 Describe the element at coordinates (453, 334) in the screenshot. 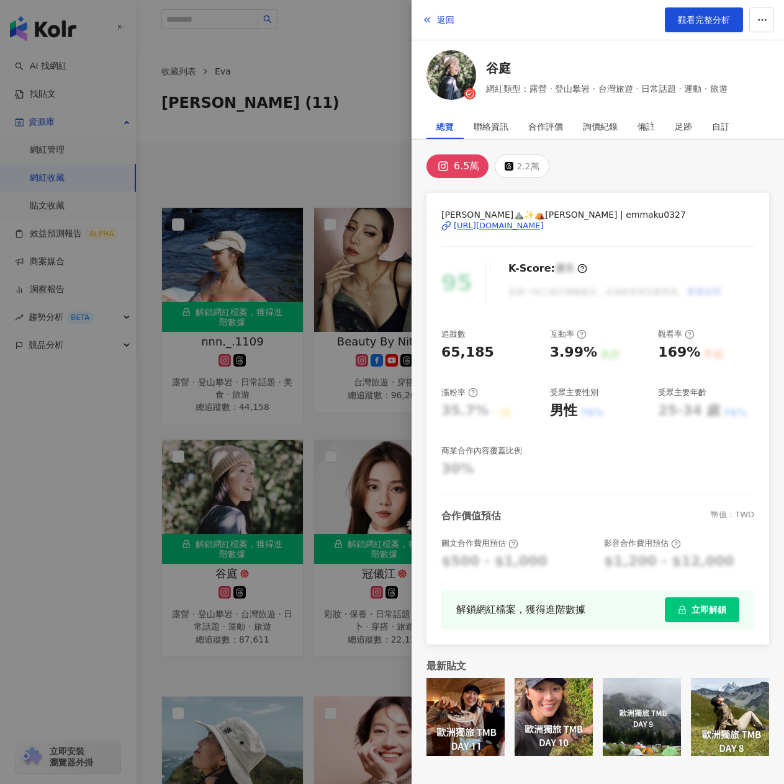

I see `div: 追蹤數` at that location.